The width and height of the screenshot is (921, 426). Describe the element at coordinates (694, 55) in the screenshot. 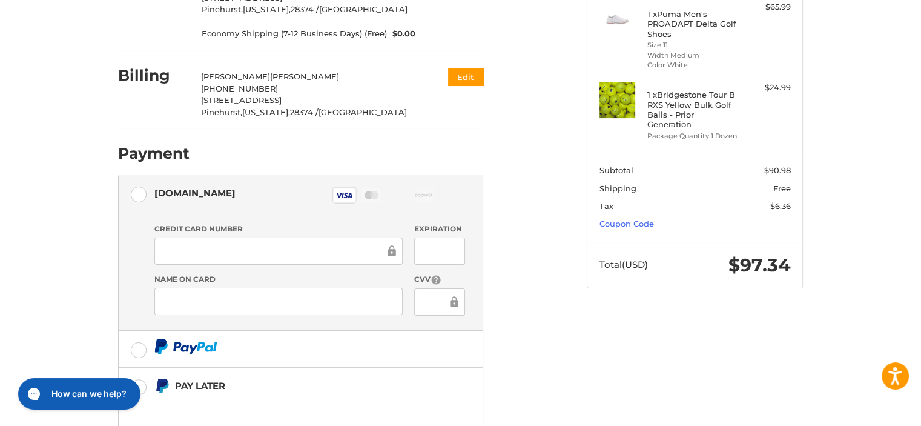

I see `li: Width Medium` at that location.